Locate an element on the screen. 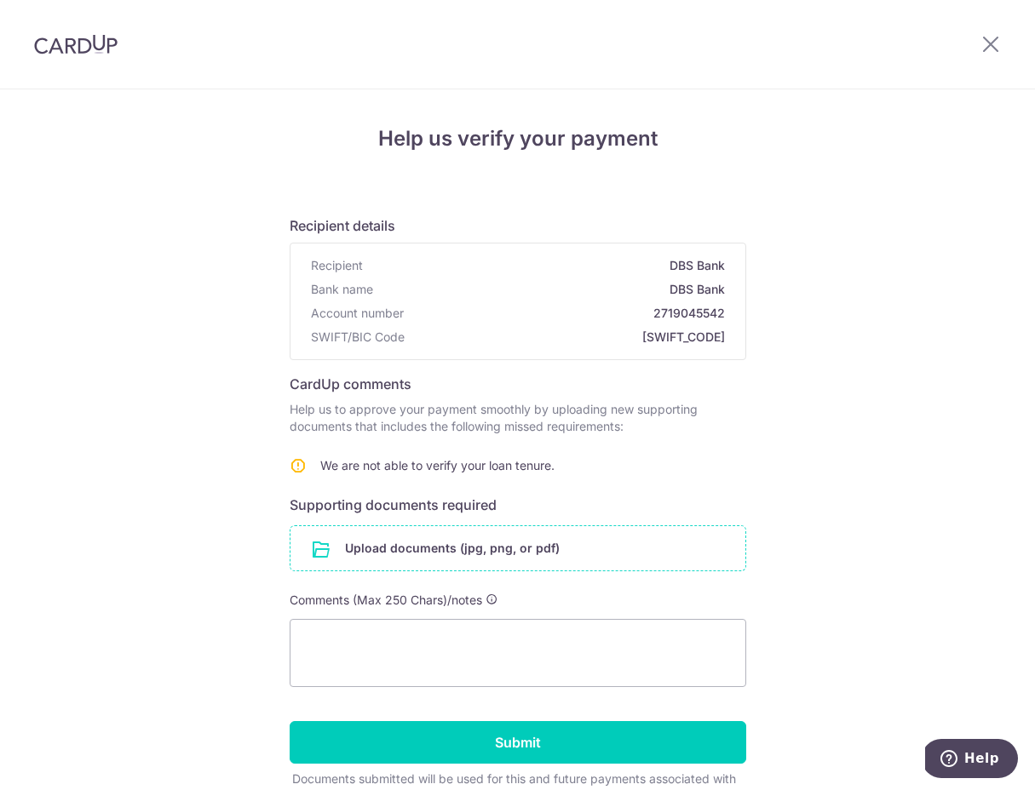 Image resolution: width=1035 pixels, height=790 pixels. span: 2719045542 is located at coordinates (567, 313).